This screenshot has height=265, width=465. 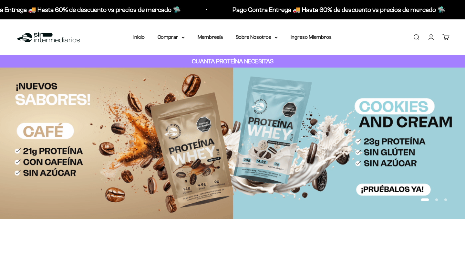 I want to click on a: Membresía, so click(x=210, y=37).